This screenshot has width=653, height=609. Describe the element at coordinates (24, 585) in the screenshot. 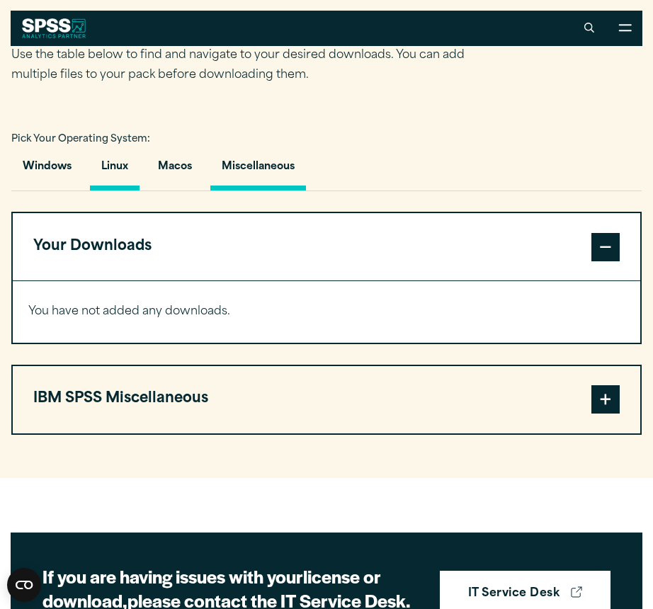

I see `button: Open CMP widget` at that location.